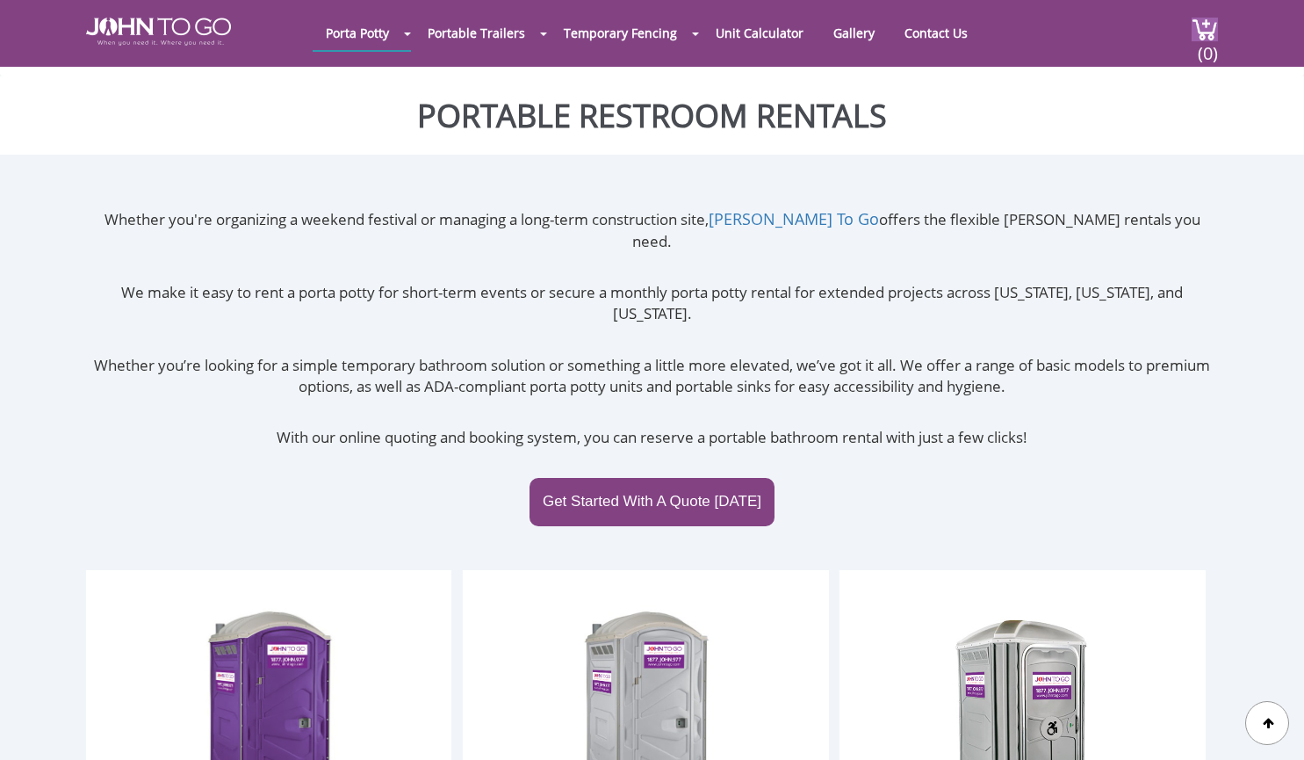 The image size is (1304, 760). What do you see at coordinates (1205, 29) in the screenshot?
I see `img: cart a` at bounding box center [1205, 29].